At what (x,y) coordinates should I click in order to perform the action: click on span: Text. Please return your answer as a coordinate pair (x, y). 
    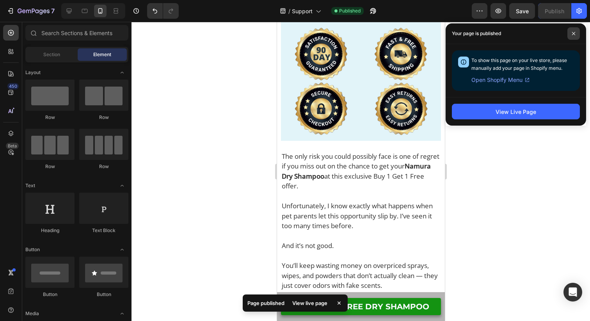
    Looking at the image, I should click on (30, 186).